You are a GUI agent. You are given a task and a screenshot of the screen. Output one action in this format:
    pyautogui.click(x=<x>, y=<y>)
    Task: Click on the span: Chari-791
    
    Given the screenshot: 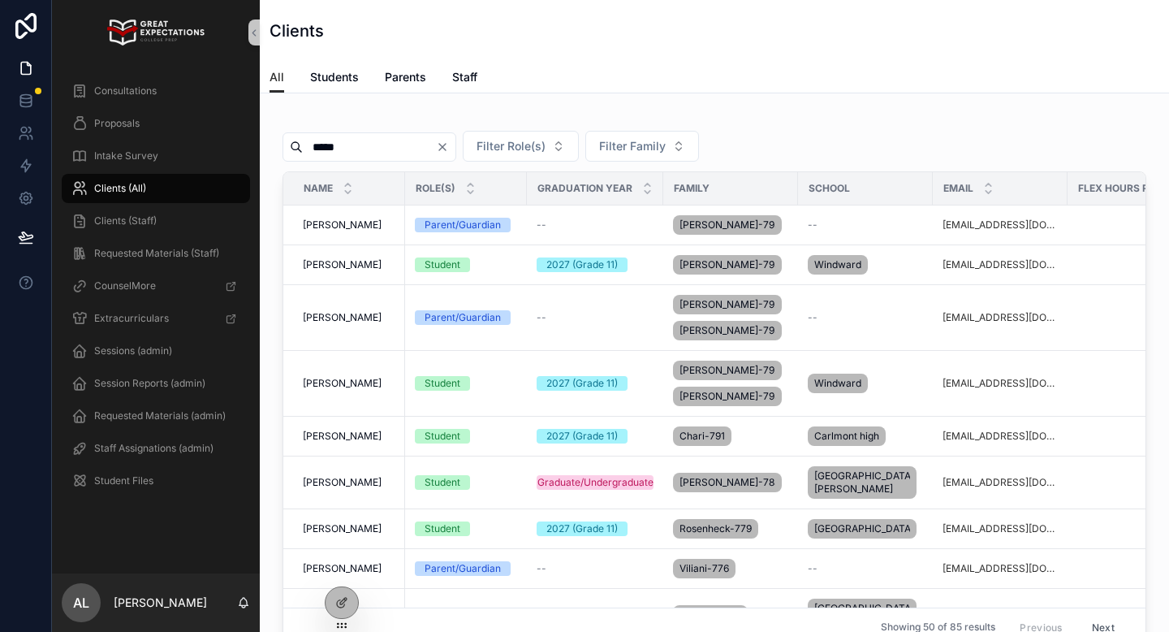 What is the action you would take?
    pyautogui.click(x=702, y=436)
    